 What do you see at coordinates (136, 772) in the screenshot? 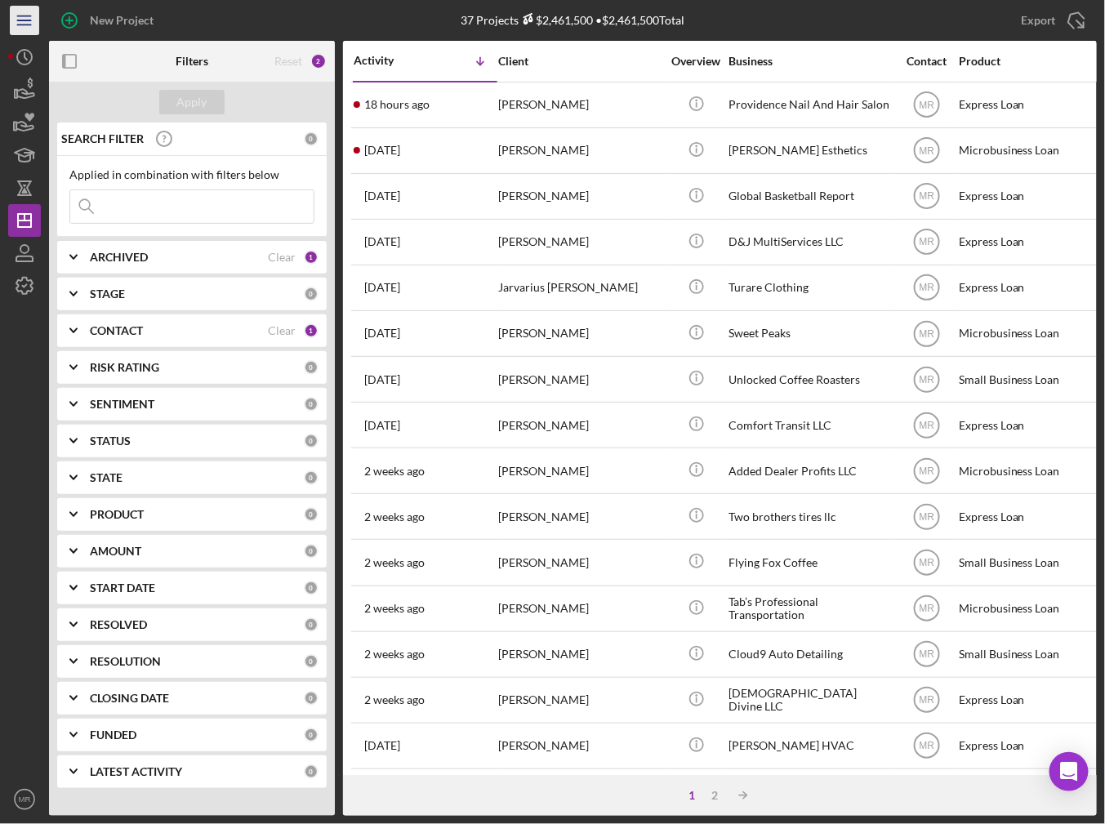
I see `b: LATEST ACTIVITY` at bounding box center [136, 772].